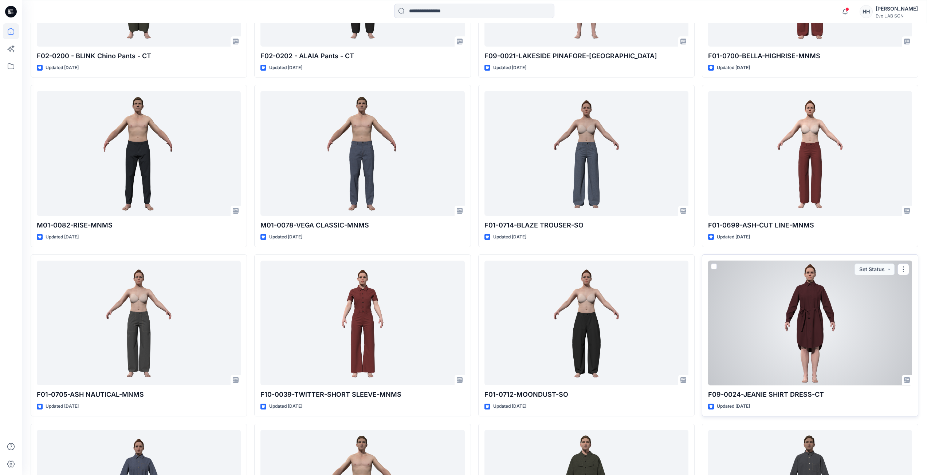 The height and width of the screenshot is (475, 927). Describe the element at coordinates (139, 56) in the screenshot. I see `p: F02-0200 - BLINK Chino Pants - CT` at that location.